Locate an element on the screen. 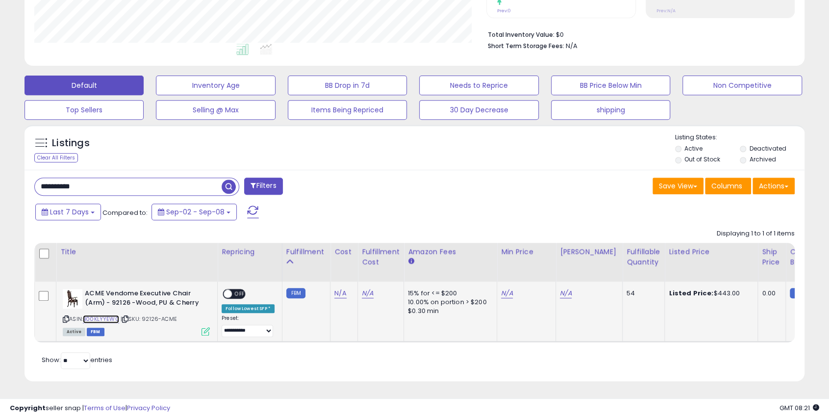 The height and width of the screenshot is (418, 829). div: seller snap | | is located at coordinates (90, 408).